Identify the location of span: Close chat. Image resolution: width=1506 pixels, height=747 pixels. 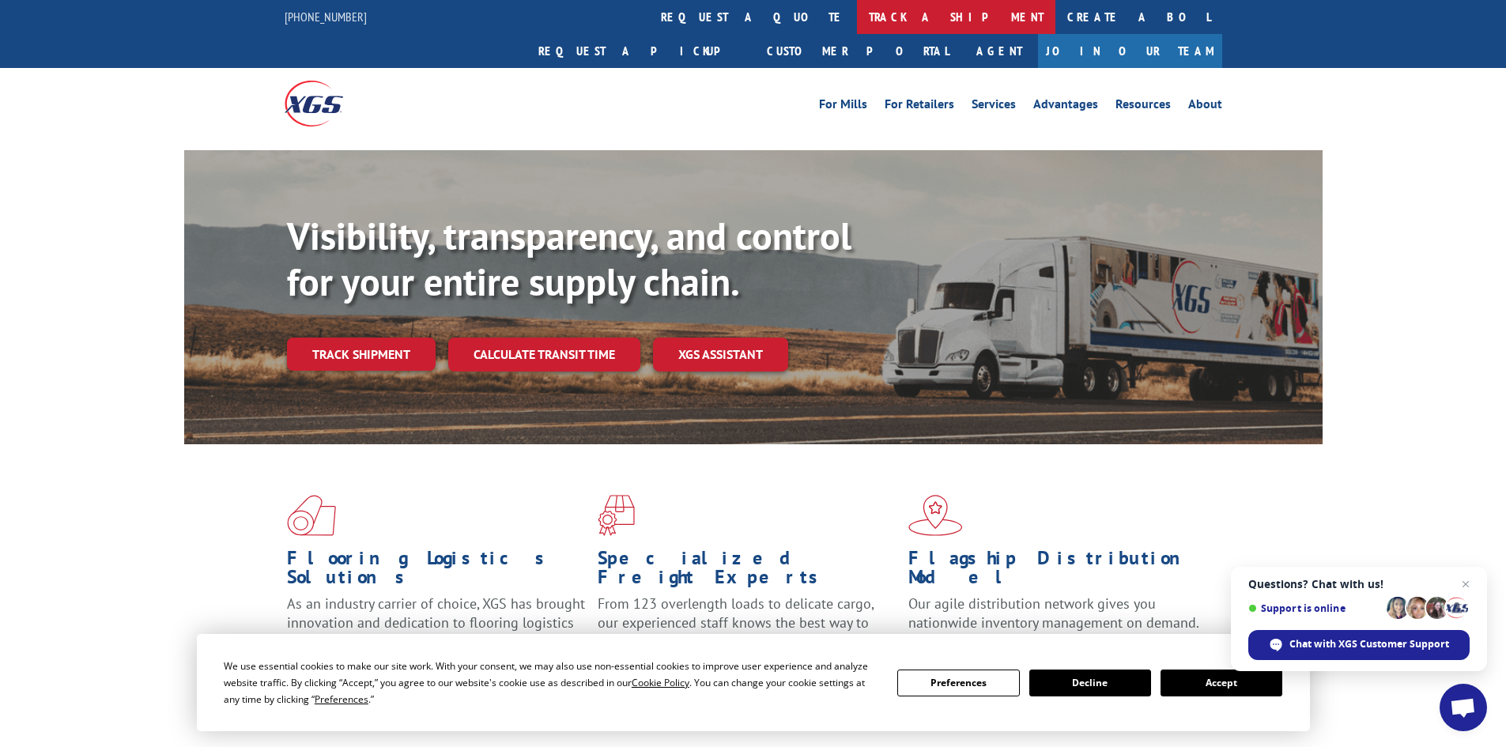
(1466, 584).